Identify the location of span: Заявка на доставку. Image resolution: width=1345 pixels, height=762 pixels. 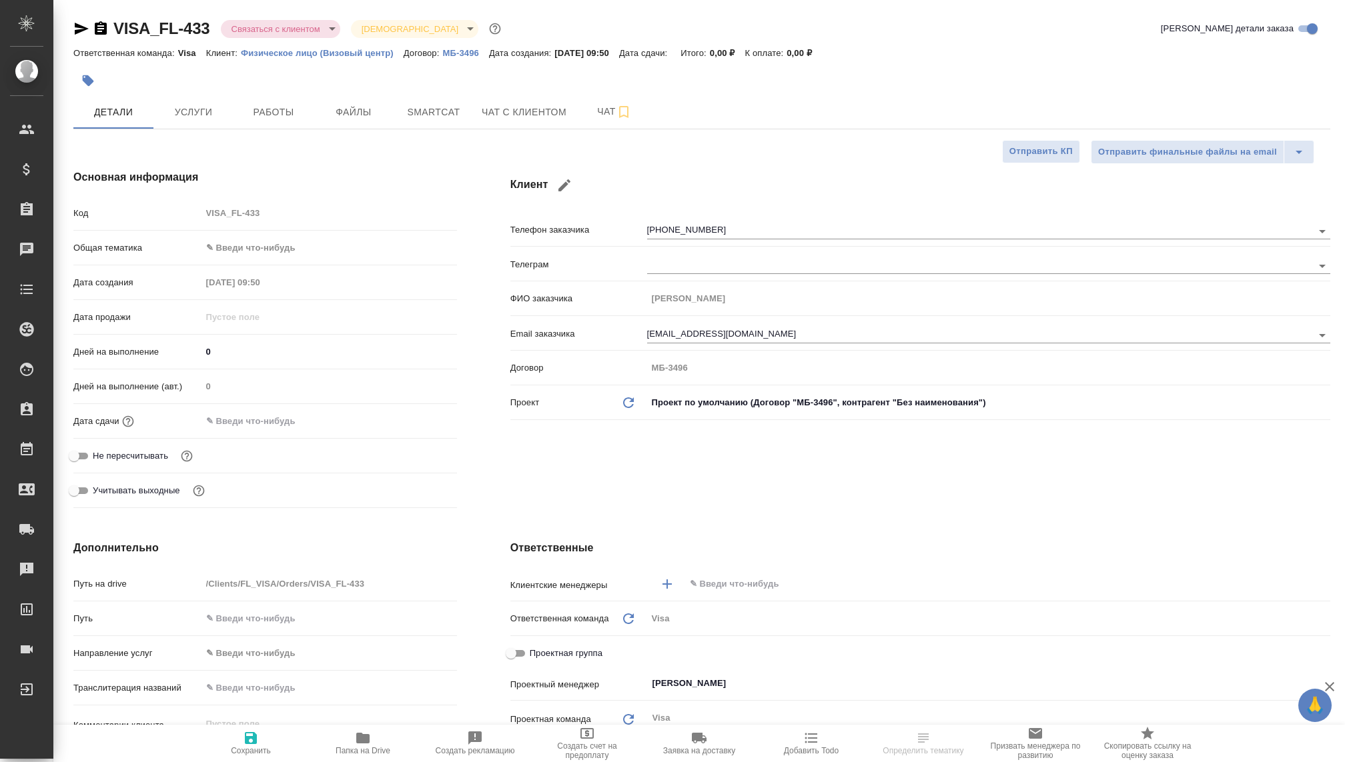
(699, 751).